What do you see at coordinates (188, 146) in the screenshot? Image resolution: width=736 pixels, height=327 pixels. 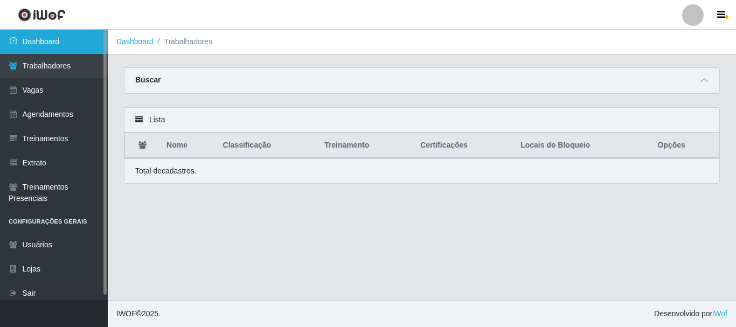 I see `th: Nome` at bounding box center [188, 146].